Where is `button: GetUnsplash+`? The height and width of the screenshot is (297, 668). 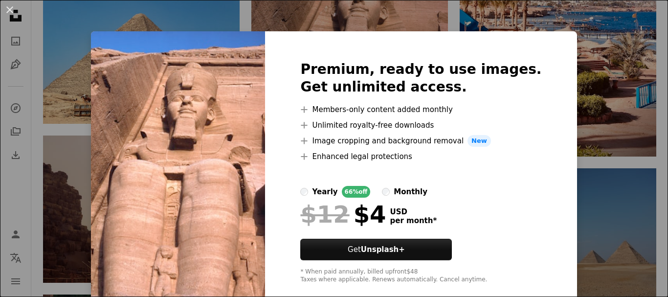 button: GetUnsplash+ is located at coordinates (376, 249).